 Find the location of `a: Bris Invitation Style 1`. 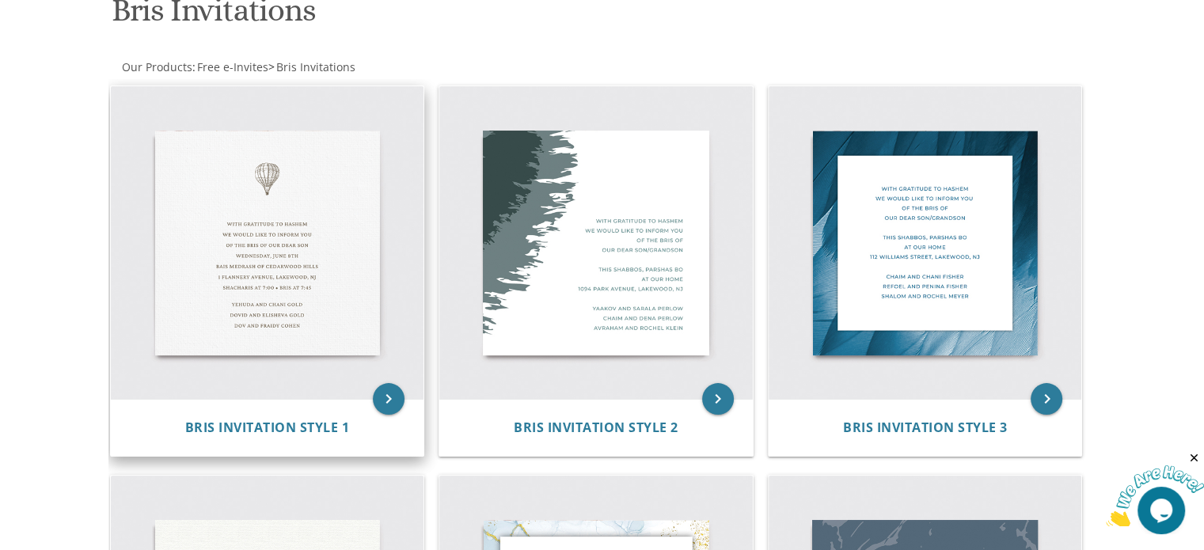

a: Bris Invitation Style 1 is located at coordinates (267, 427).